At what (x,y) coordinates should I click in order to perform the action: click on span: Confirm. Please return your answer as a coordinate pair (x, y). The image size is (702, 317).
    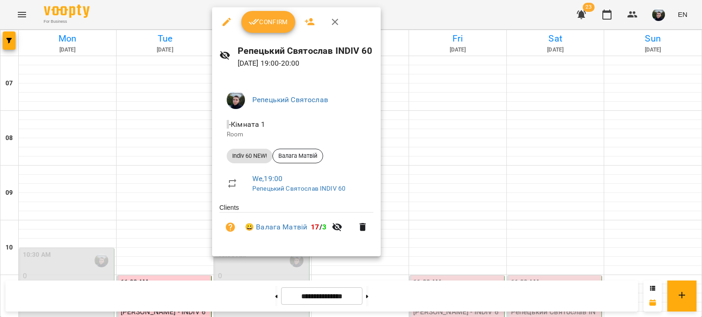
    Looking at the image, I should click on (268, 22).